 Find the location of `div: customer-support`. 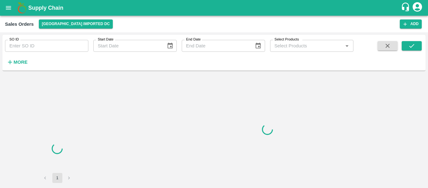

div: customer-support is located at coordinates (406, 8).